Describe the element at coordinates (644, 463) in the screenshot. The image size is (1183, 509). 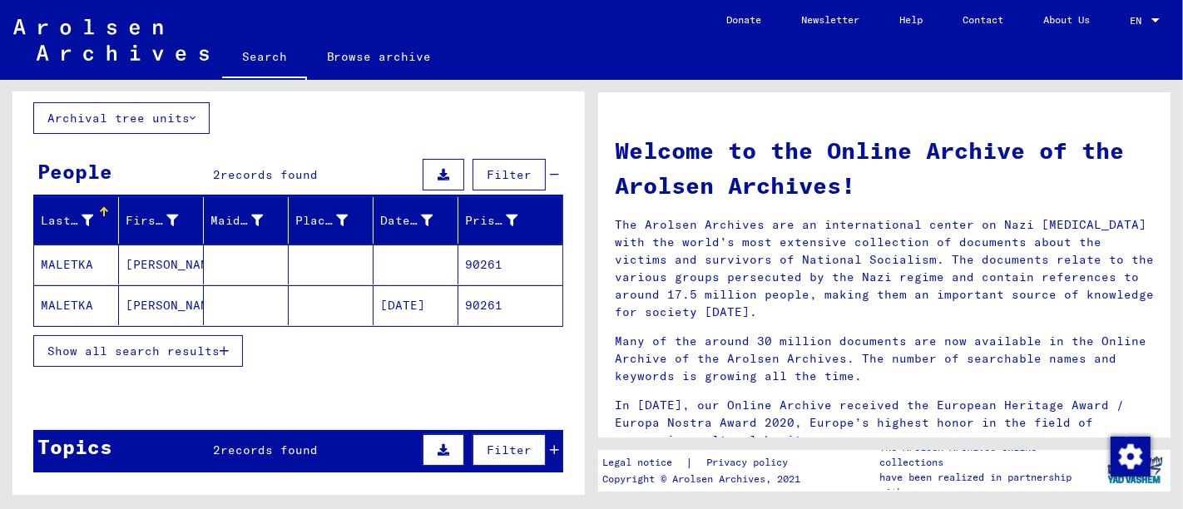
I see `a: Legal notice` at that location.